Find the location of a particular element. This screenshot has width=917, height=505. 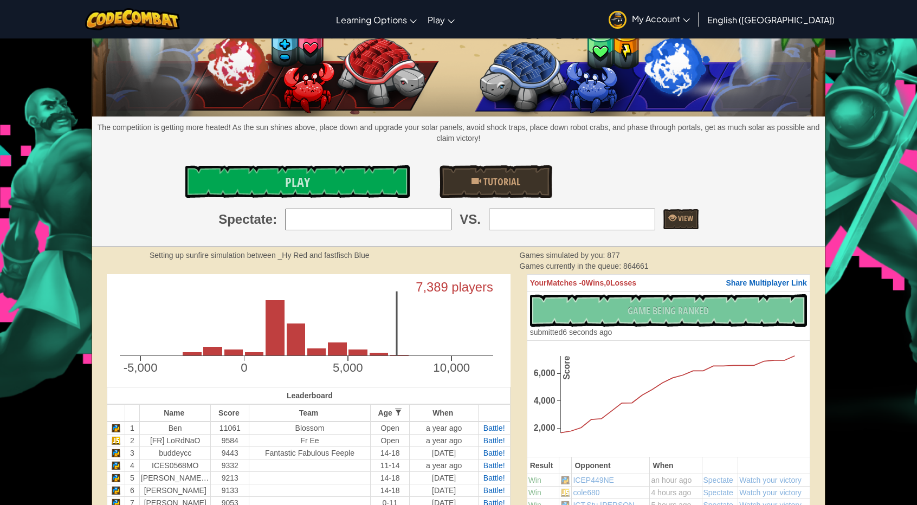

td: 9332 is located at coordinates (230, 465).